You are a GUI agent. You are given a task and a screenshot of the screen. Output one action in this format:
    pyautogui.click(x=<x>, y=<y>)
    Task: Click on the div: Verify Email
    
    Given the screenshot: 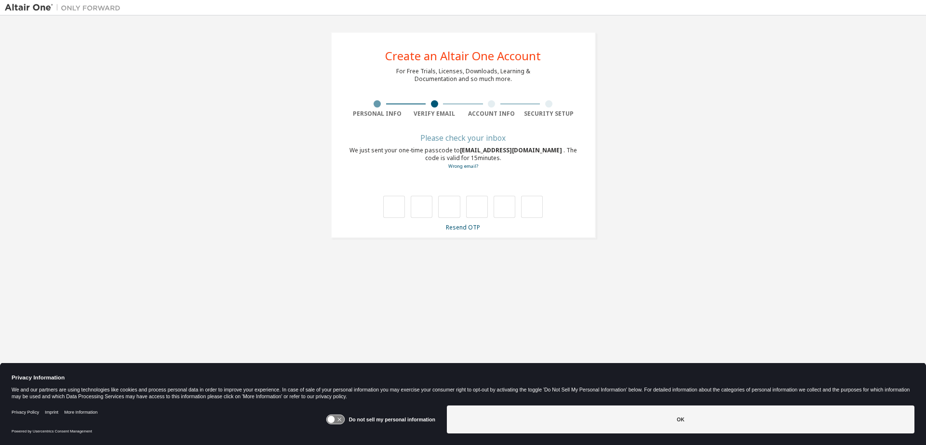 What is the action you would take?
    pyautogui.click(x=434, y=114)
    